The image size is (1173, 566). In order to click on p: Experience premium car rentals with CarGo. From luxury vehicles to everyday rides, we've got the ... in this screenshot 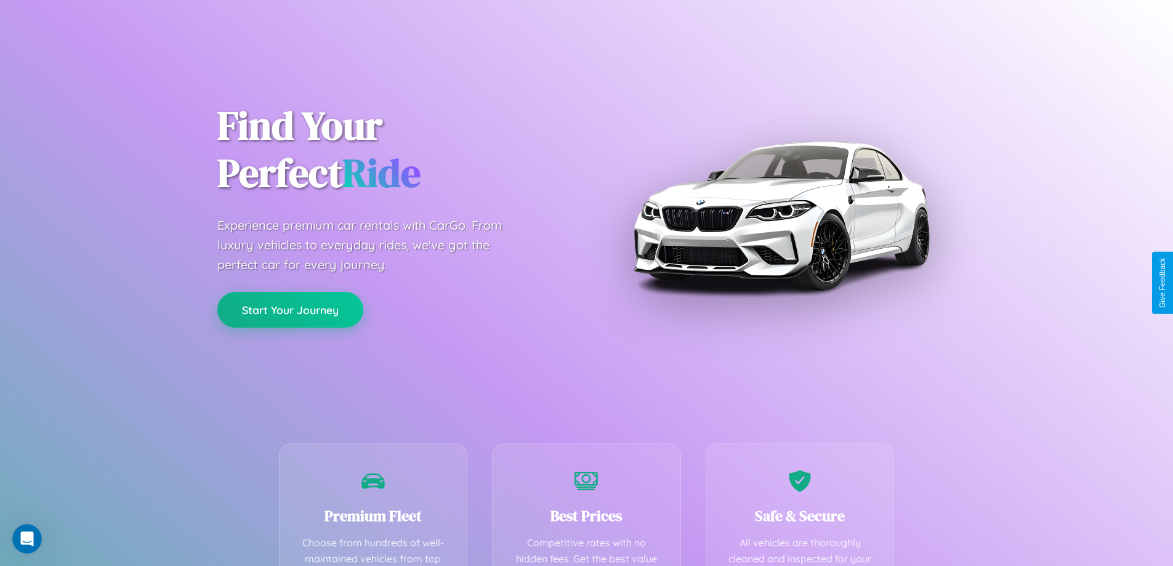, I will do `click(371, 245)`.